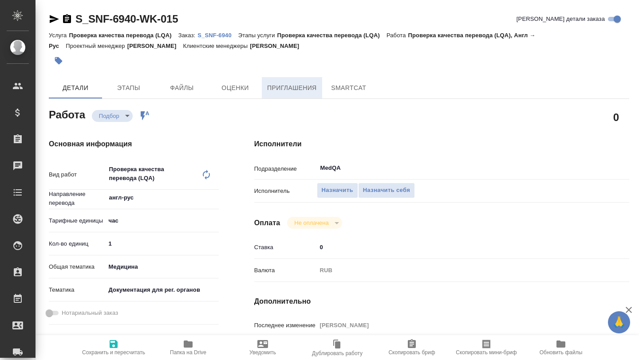 This screenshot has height=360, width=639. What do you see at coordinates (90, 313) in the screenshot?
I see `span: Нотариальный заказ` at bounding box center [90, 313].